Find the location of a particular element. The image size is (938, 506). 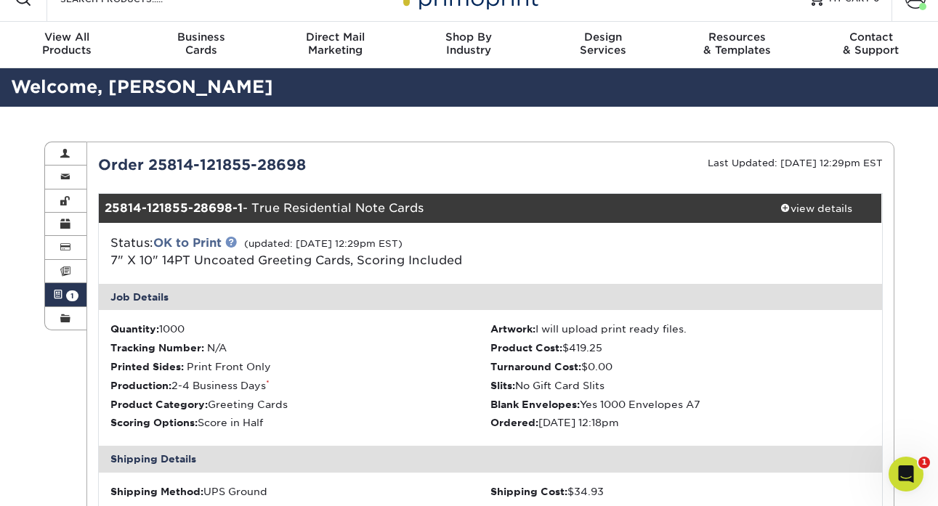

strong: Shipping Method: is located at coordinates (157, 492).